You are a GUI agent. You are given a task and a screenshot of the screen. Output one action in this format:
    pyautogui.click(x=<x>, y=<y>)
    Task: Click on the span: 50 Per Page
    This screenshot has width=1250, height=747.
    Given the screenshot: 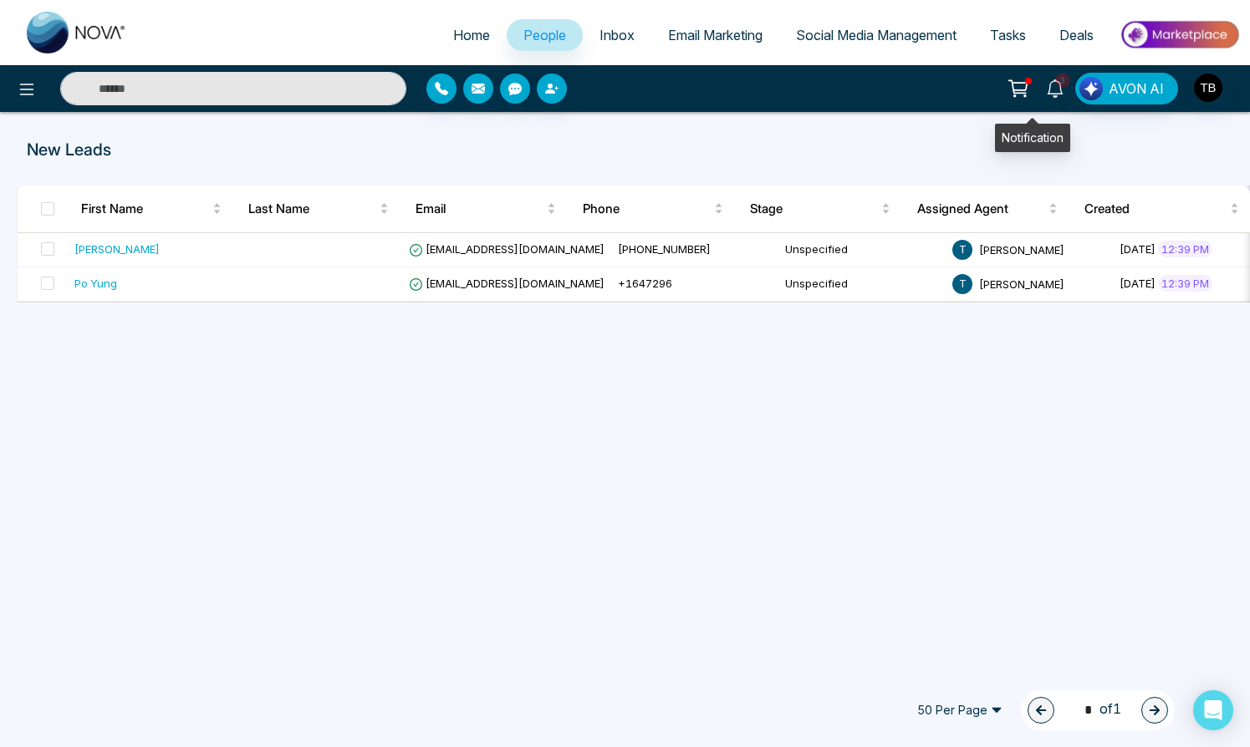 What is the action you would take?
    pyautogui.click(x=960, y=711)
    